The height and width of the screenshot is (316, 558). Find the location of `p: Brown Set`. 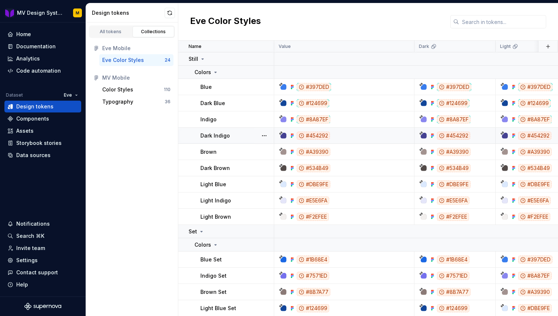

p: Brown Set is located at coordinates (213, 292).